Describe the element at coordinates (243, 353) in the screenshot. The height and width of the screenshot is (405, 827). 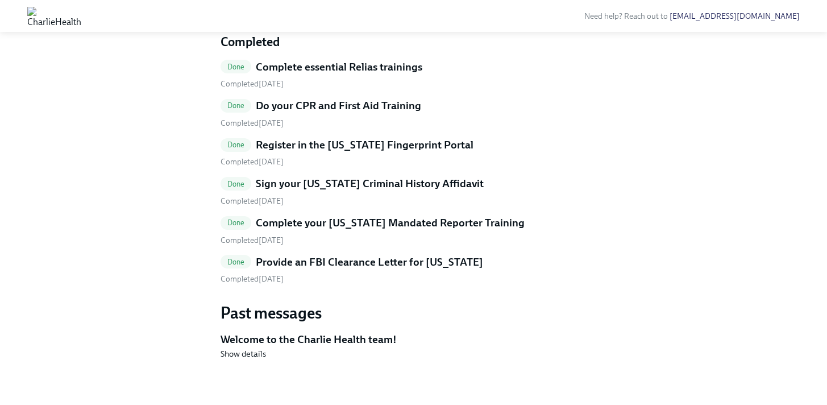
I see `span: Show details` at that location.